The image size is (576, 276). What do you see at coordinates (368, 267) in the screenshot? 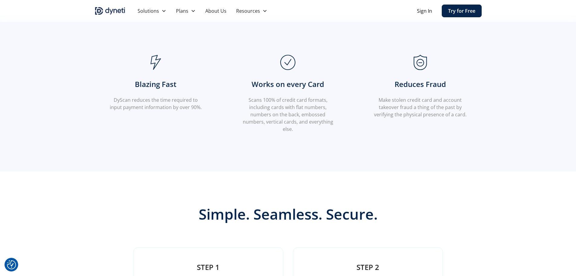
I see `h5: STEP 2` at bounding box center [368, 267].